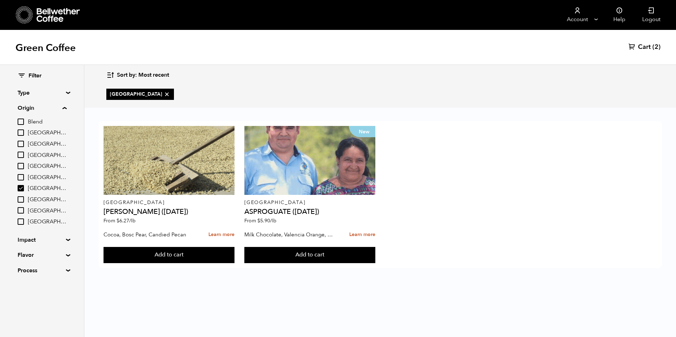 The image size is (676, 337). I want to click on a: Cart (2), so click(644, 47).